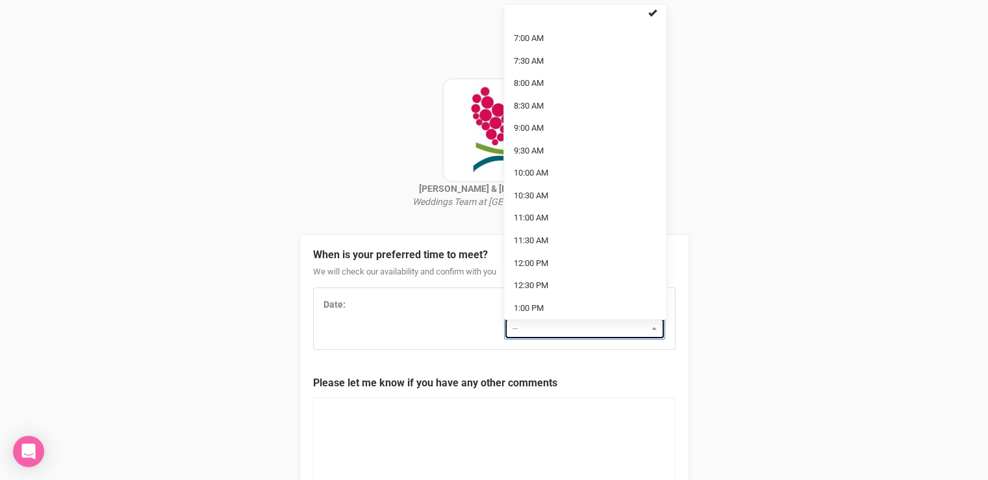 The height and width of the screenshot is (480, 988). What do you see at coordinates (531, 240) in the screenshot?
I see `span: 11:30 AM` at bounding box center [531, 240].